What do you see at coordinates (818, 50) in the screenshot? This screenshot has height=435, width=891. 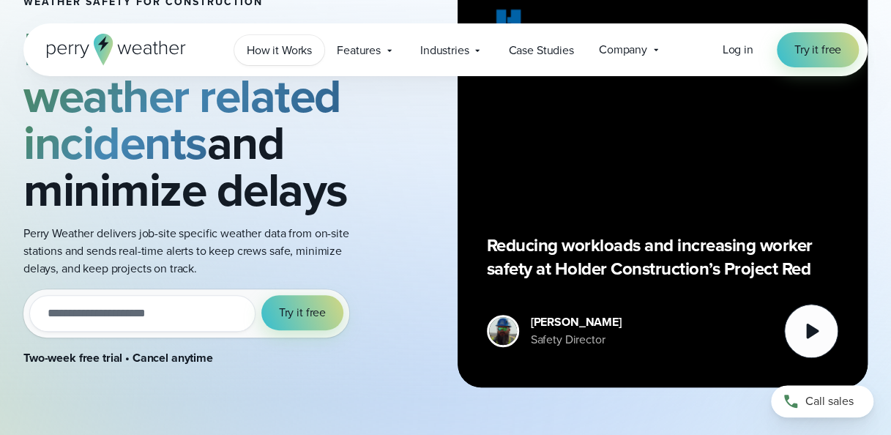 I see `a: Try it free` at bounding box center [818, 50].